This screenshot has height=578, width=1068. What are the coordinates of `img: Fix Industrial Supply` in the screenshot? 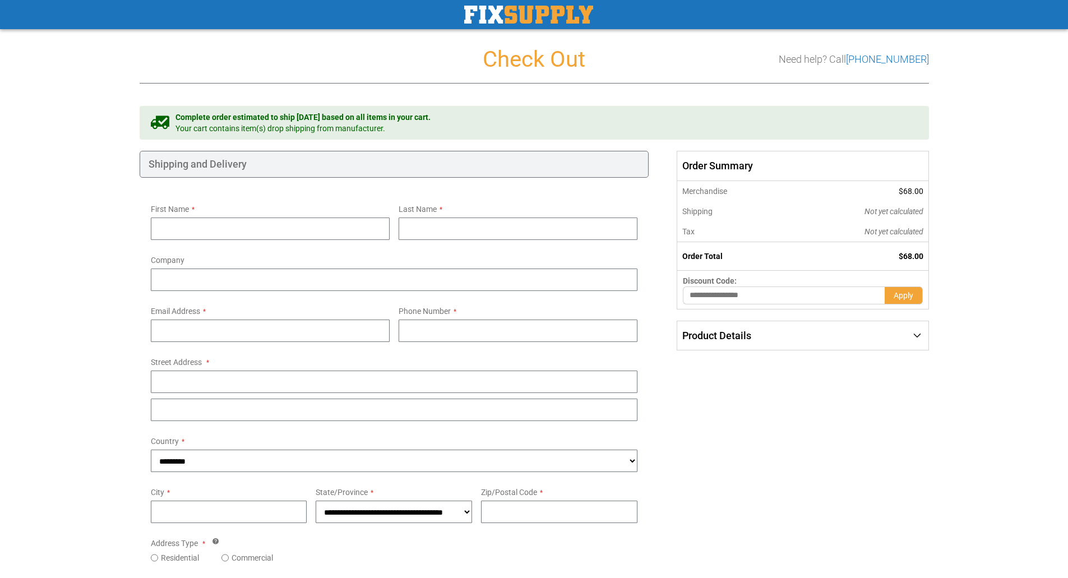 It's located at (529, 15).